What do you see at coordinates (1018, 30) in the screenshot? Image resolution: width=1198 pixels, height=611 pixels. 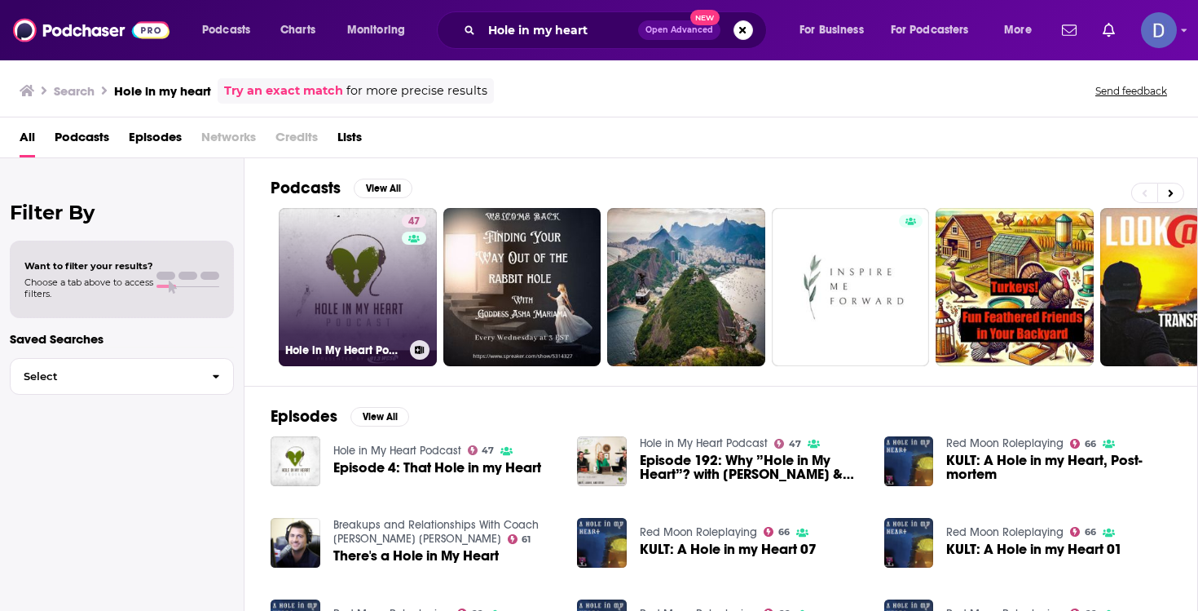 I see `span: More` at bounding box center [1018, 30].